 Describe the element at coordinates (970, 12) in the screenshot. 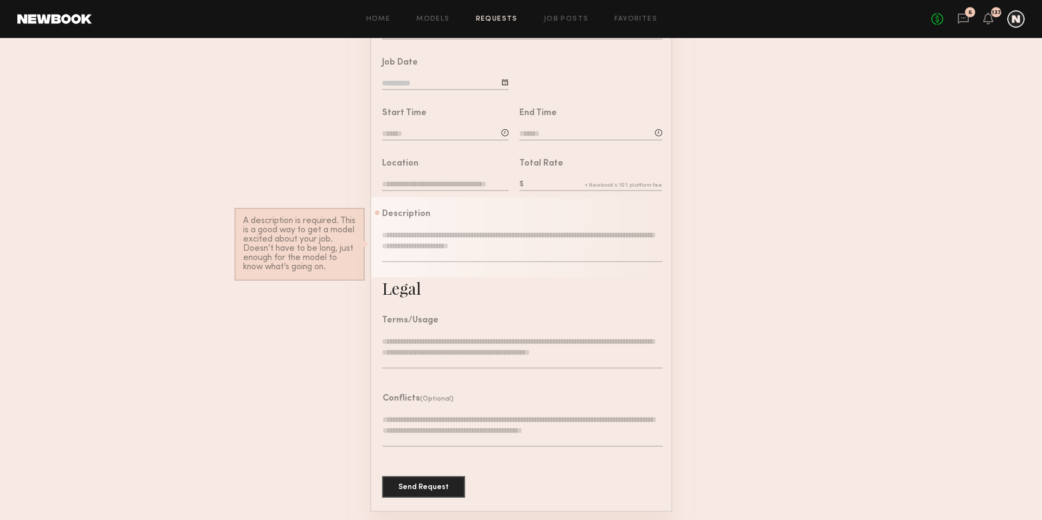

I see `div: 6` at that location.